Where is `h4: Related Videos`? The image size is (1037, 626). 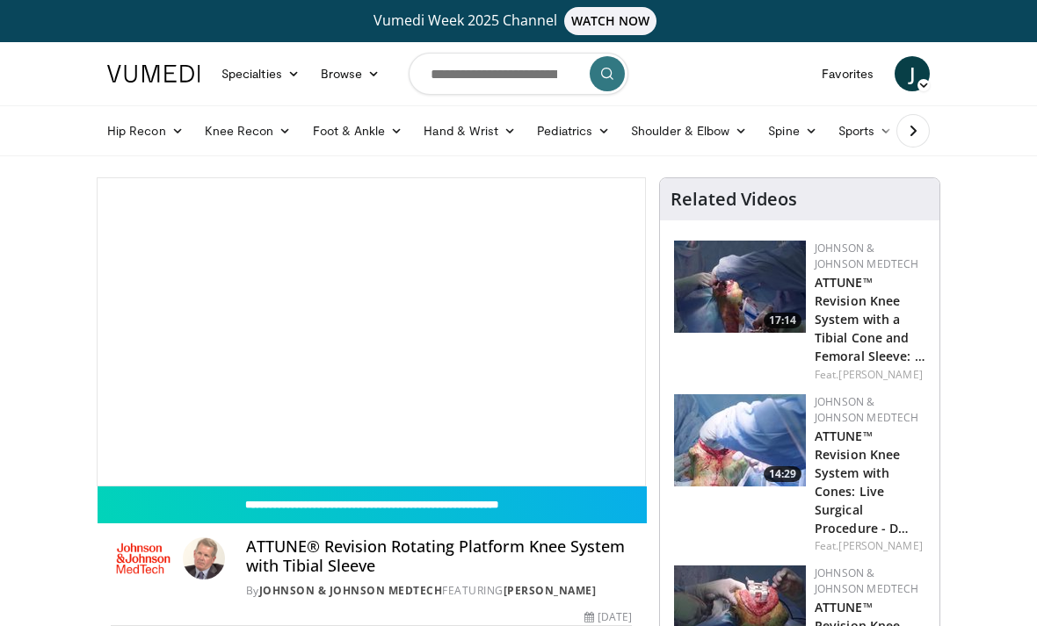
h4: Related Videos is located at coordinates (734, 199).